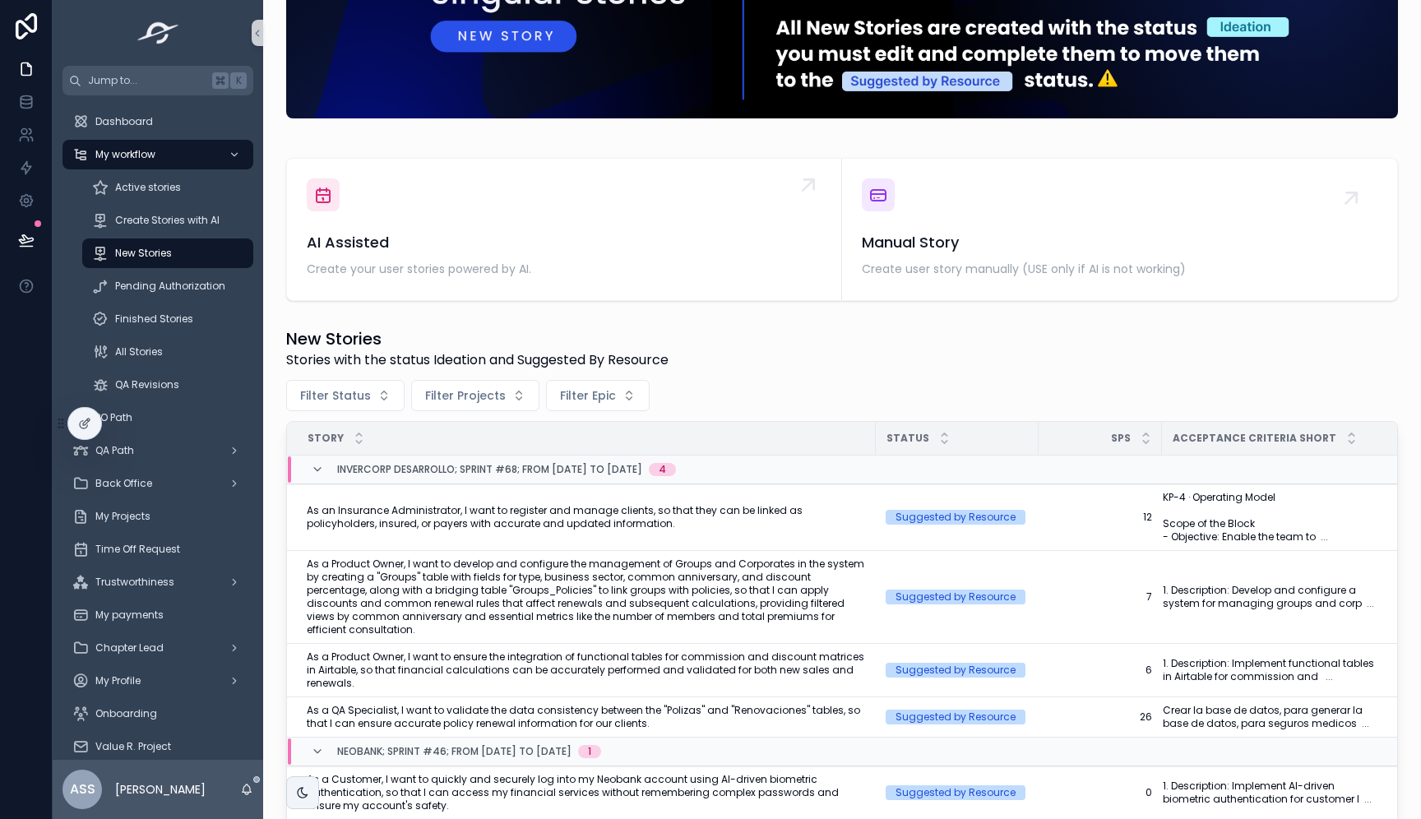 The height and width of the screenshot is (819, 1421). What do you see at coordinates (139, 352) in the screenshot?
I see `span: All Stories` at bounding box center [139, 352].